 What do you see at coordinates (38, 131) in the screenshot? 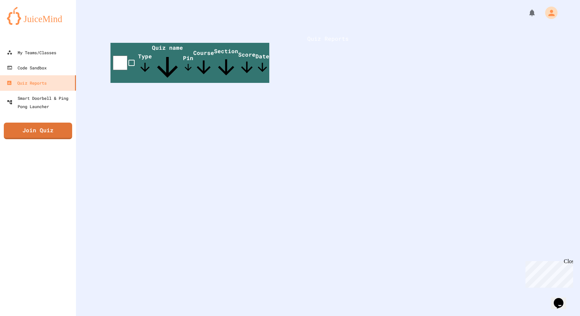
I see `a: Join Quiz` at bounding box center [38, 131].